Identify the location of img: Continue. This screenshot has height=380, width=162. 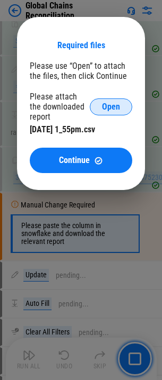
(98, 160).